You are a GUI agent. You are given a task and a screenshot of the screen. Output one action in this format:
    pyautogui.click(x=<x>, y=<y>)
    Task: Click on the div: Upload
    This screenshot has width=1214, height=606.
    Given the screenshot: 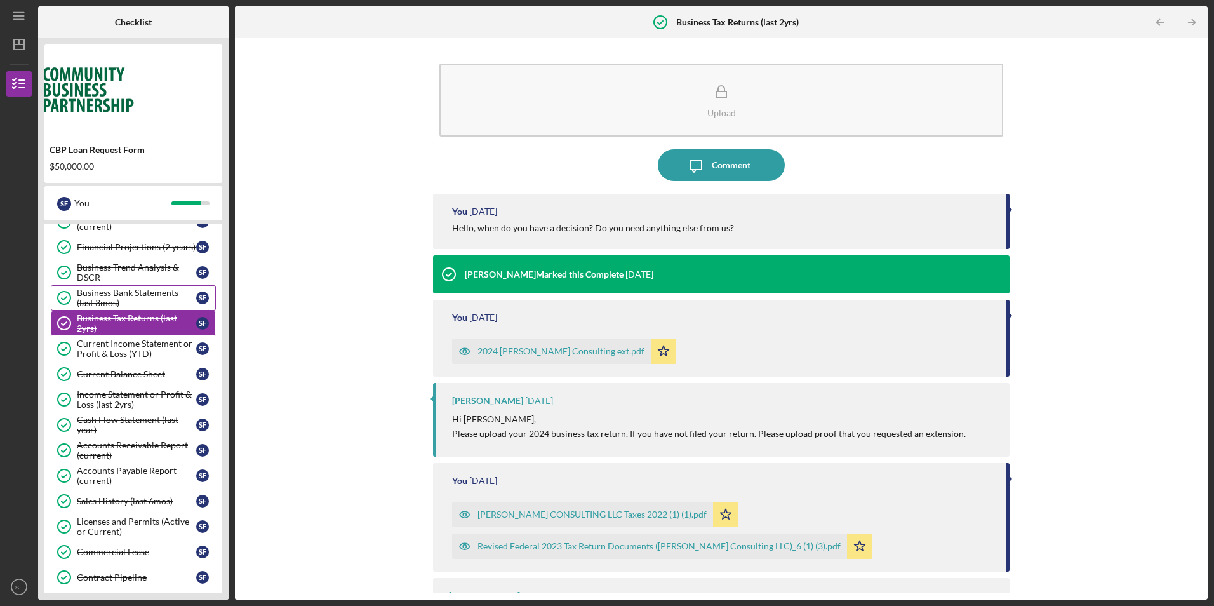 What is the action you would take?
    pyautogui.click(x=722, y=112)
    